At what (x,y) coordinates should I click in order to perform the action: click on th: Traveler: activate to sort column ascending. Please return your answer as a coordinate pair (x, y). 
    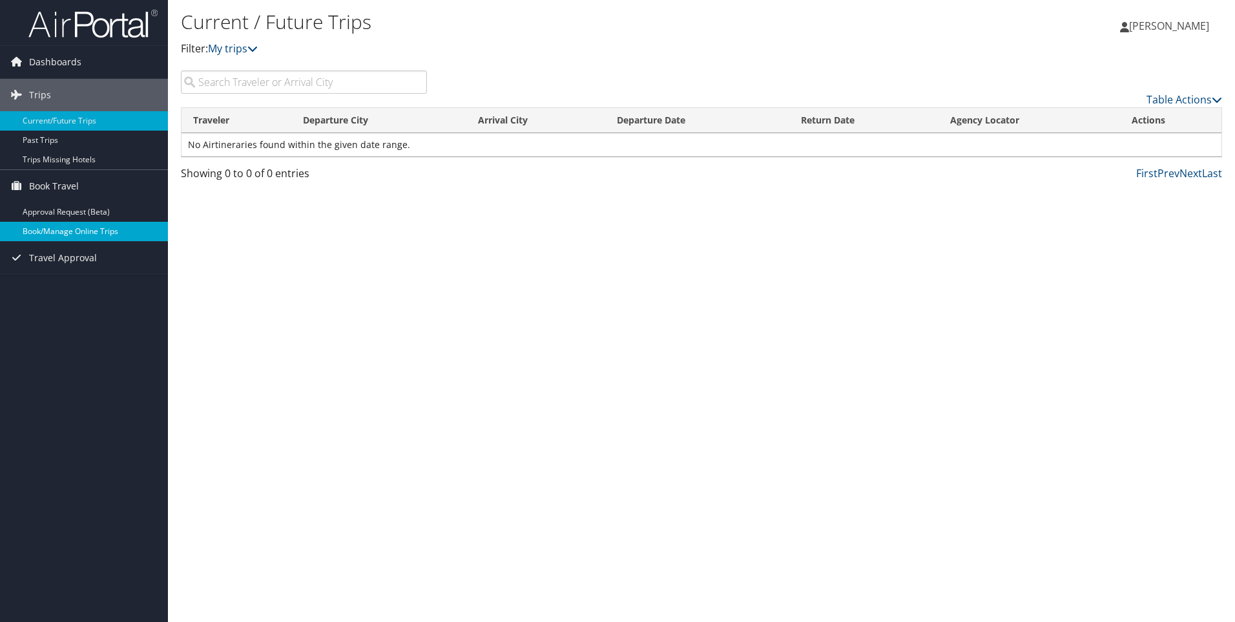
    Looking at the image, I should click on (236, 120).